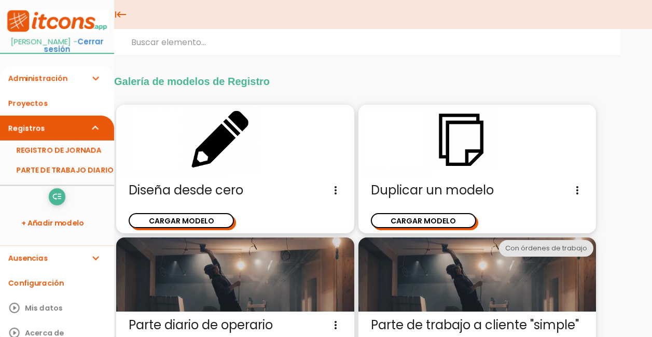 The image size is (652, 337). Describe the element at coordinates (351, 81) in the screenshot. I see `h2: Galería de modelos de Registro` at that location.